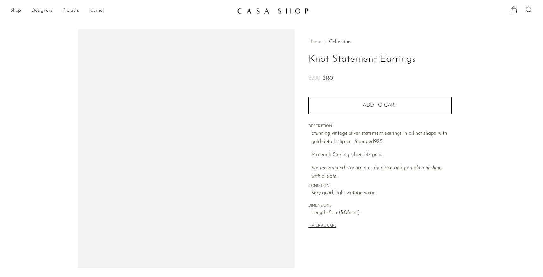 The height and width of the screenshot is (277, 543). I want to click on span: Add to cart, so click(380, 105).